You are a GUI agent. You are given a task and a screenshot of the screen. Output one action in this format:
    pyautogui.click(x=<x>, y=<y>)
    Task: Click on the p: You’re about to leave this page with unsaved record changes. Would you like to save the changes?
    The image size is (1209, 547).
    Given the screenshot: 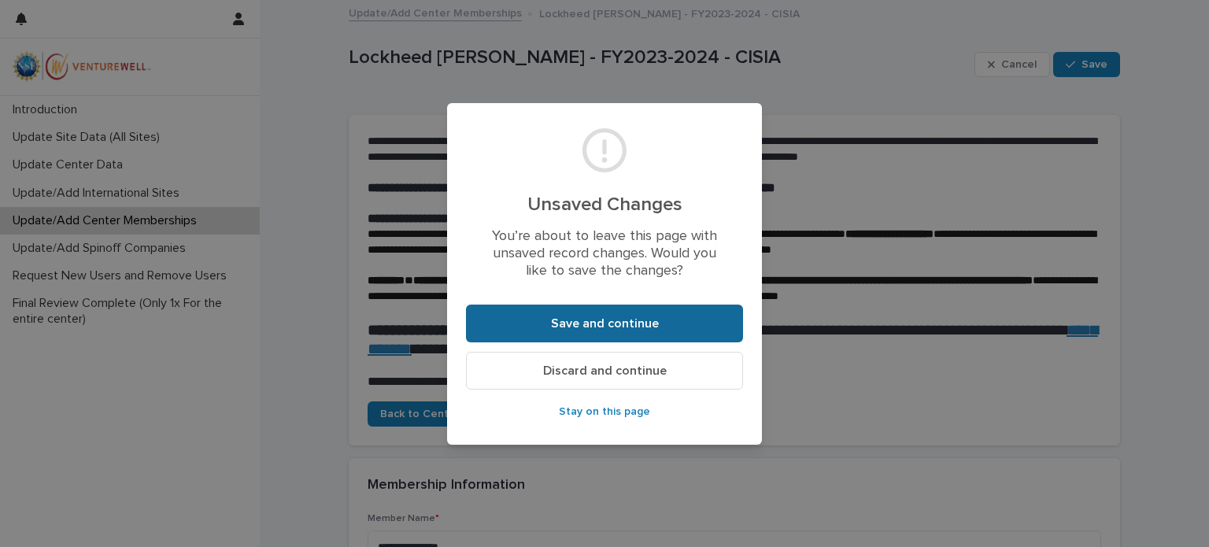 What is the action you would take?
    pyautogui.click(x=604, y=253)
    